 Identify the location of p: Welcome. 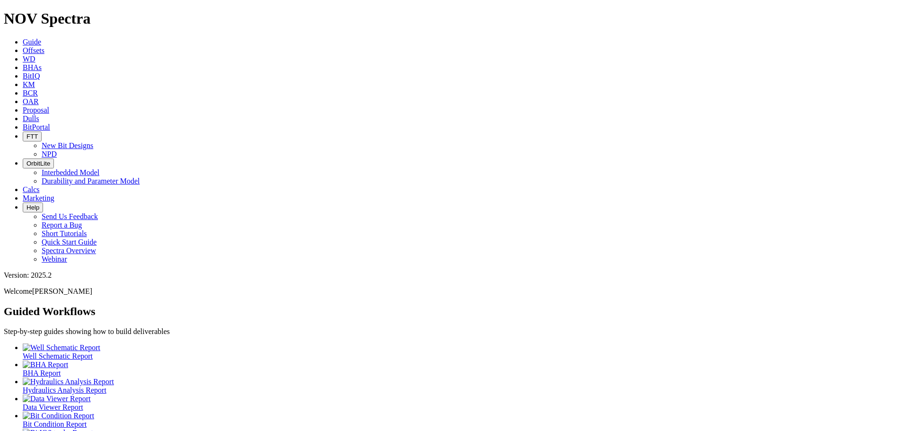
(454, 291).